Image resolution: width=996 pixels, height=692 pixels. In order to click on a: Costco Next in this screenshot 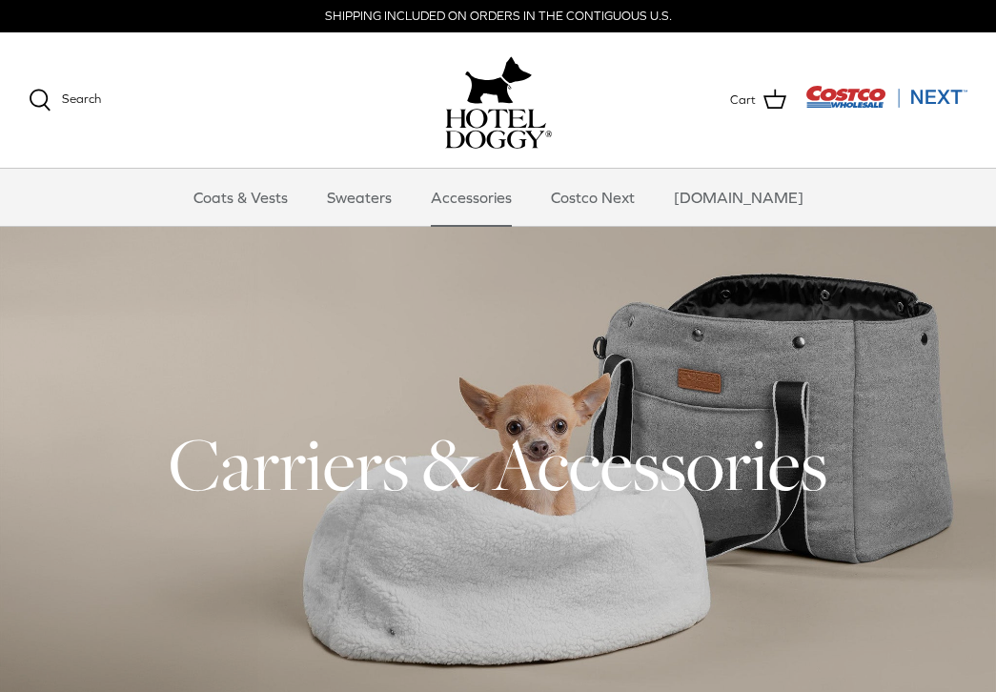, I will do `click(593, 197)`.